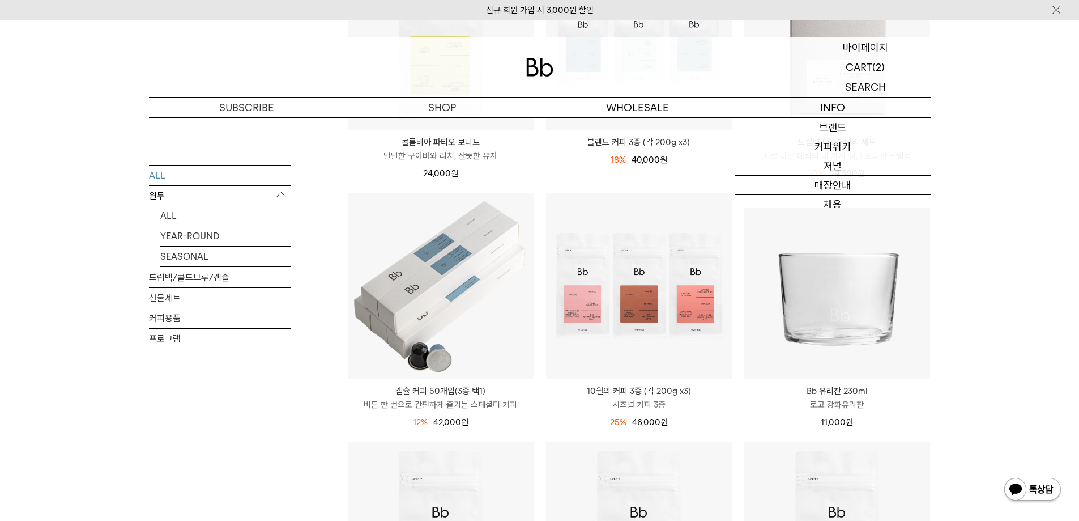  Describe the element at coordinates (441, 286) in the screenshot. I see `a: 캡슐 커피 50개입(3종 택1)` at that location.